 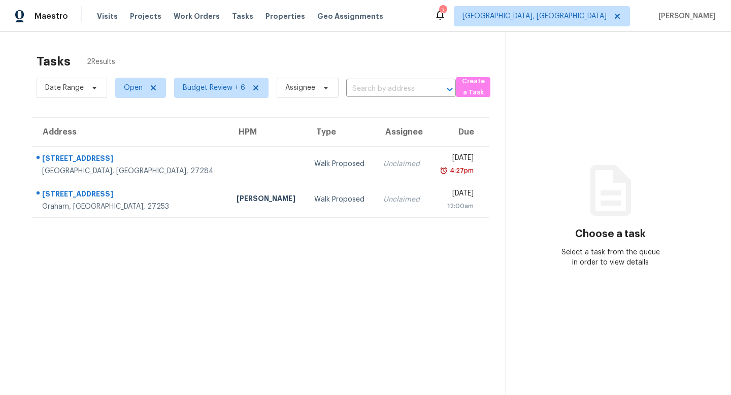 What do you see at coordinates (387, 89) in the screenshot?
I see `input: Search by address` at bounding box center [387, 89].